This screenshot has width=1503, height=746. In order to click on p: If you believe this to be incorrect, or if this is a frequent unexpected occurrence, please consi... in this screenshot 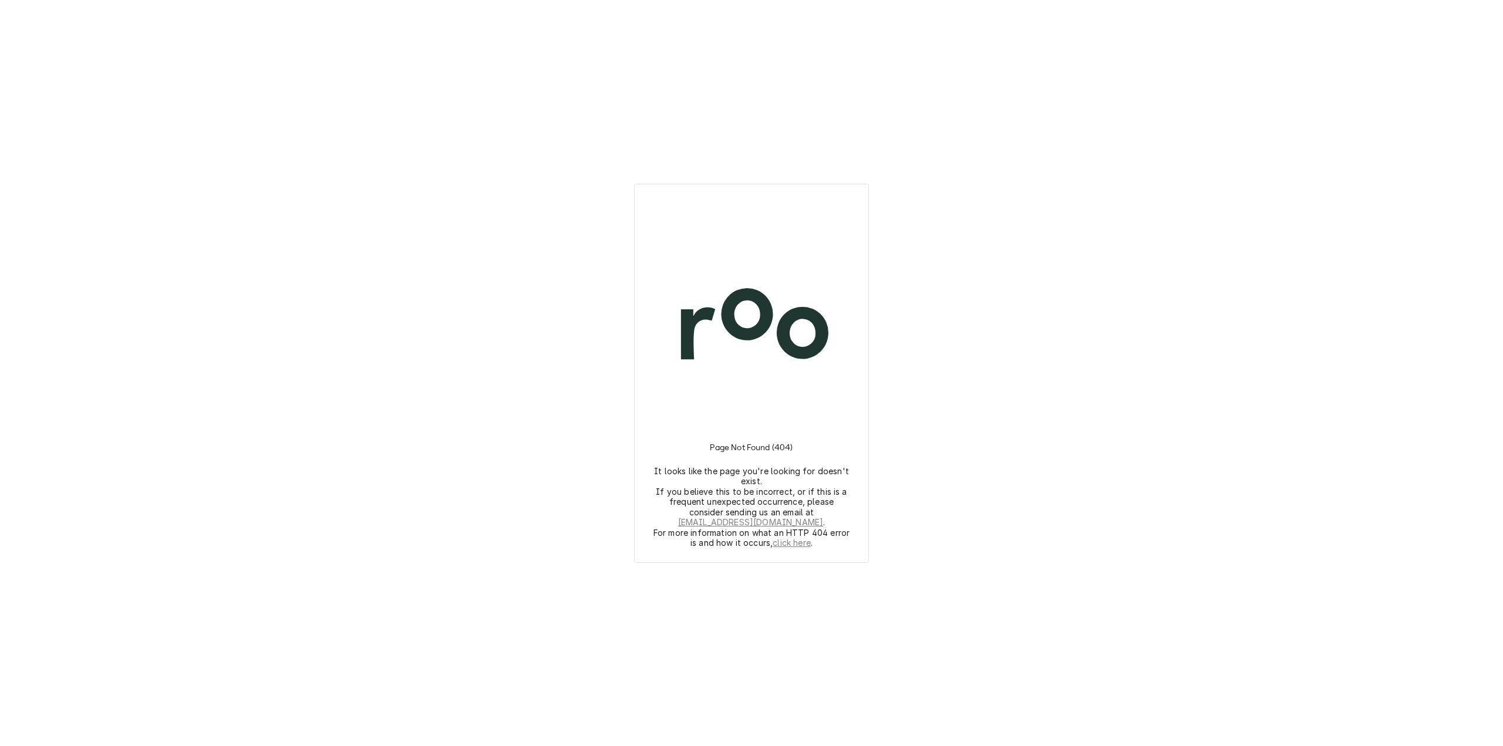, I will do `click(751, 507)`.